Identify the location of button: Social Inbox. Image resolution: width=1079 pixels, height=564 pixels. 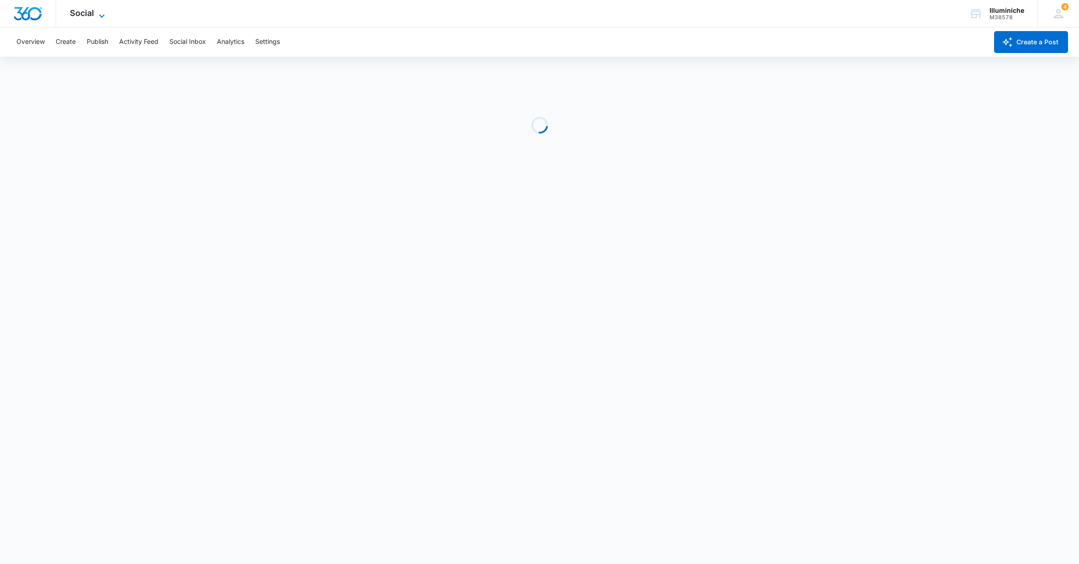
(188, 42).